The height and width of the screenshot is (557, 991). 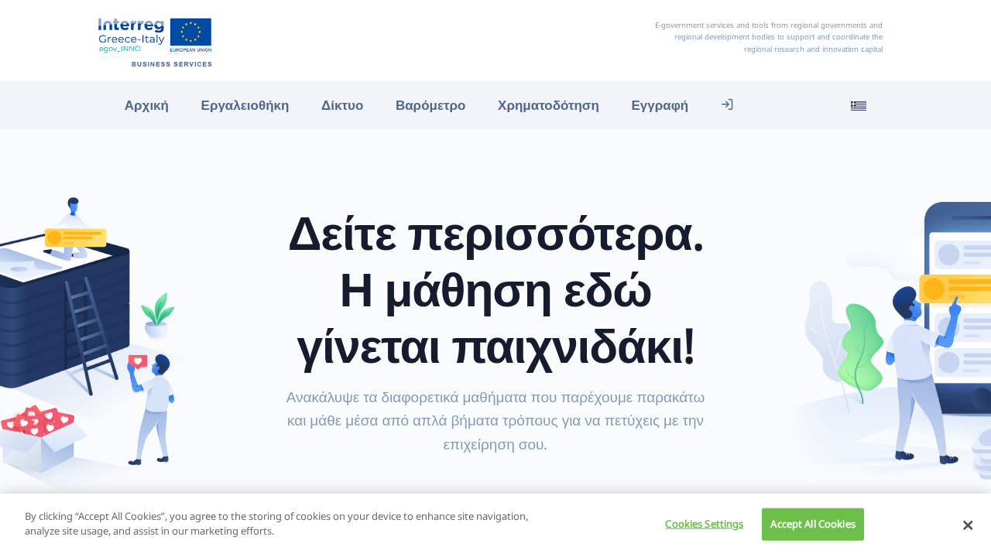 I want to click on a: Βαρόμετρο, so click(x=430, y=105).